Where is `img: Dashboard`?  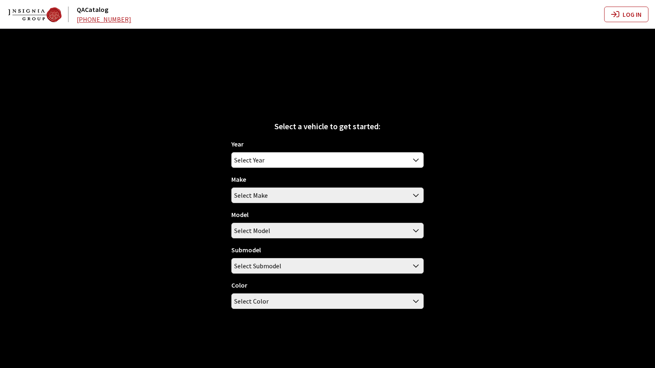
img: Dashboard is located at coordinates (35, 15).